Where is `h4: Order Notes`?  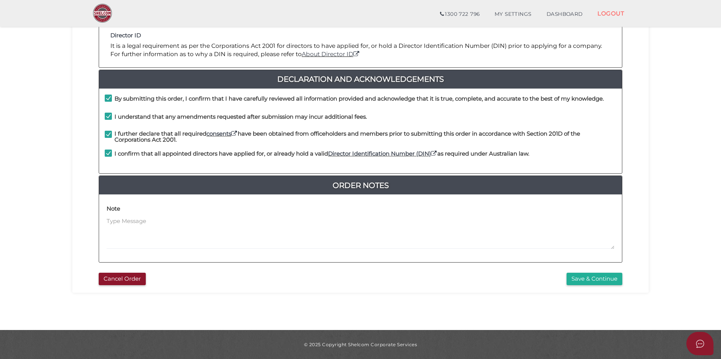 h4: Order Notes is located at coordinates (360, 185).